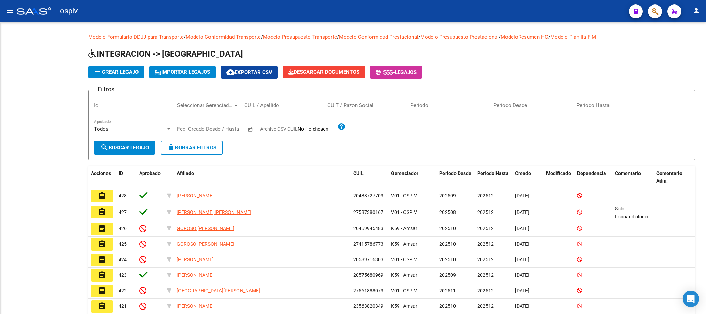  I want to click on a: Modelo Presupuesto Prestacional, so click(459, 37).